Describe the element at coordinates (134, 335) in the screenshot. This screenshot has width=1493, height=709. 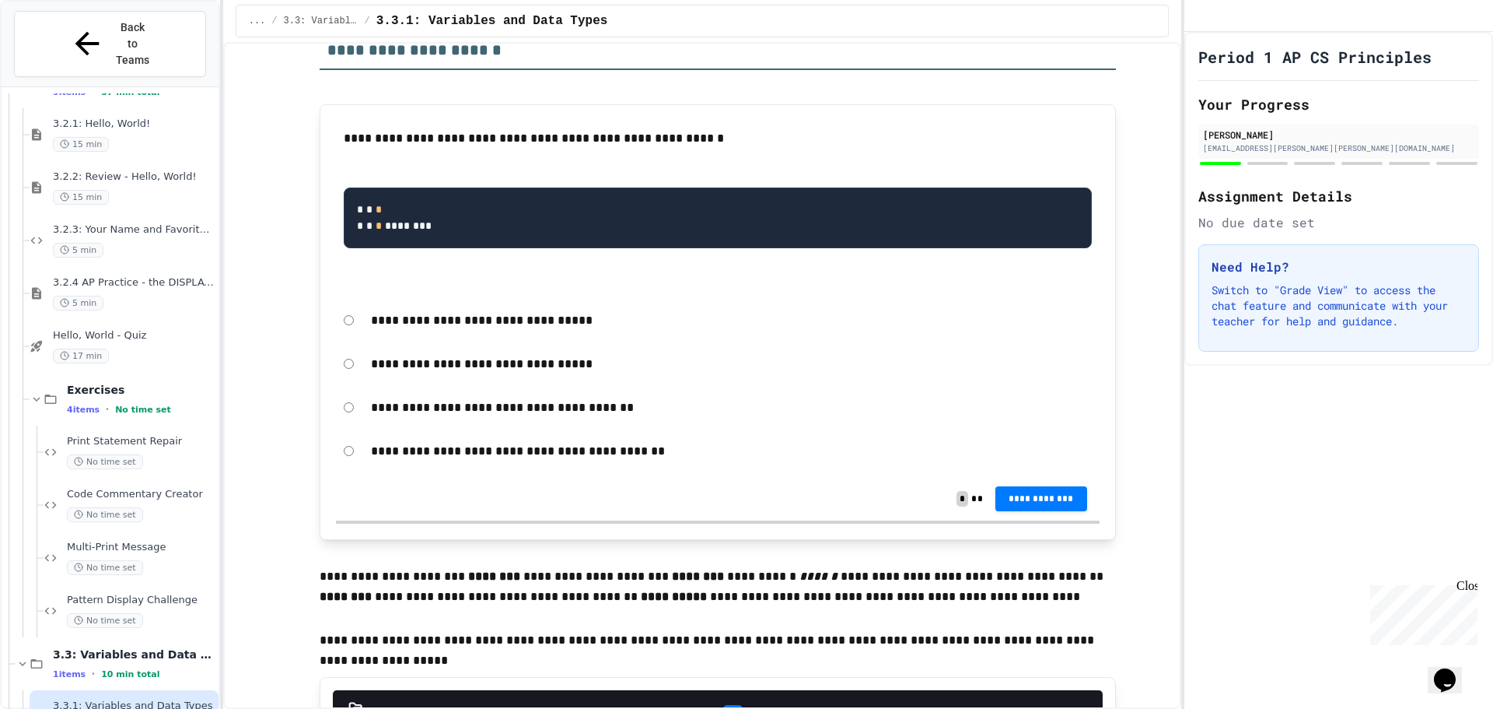
I see `span: Hello, World - Quiz` at that location.